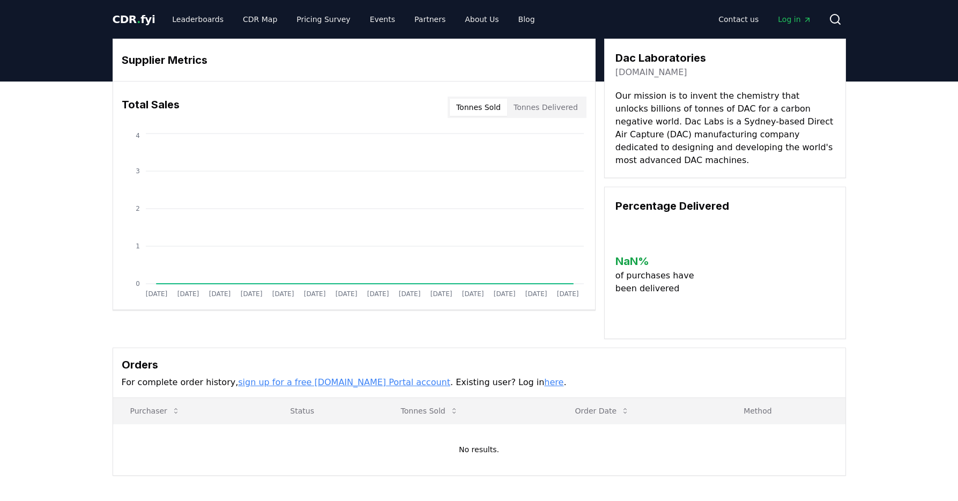 Image resolution: width=958 pixels, height=501 pixels. I want to click on p: For complete order history, . Existing user? Log in ., so click(479, 382).